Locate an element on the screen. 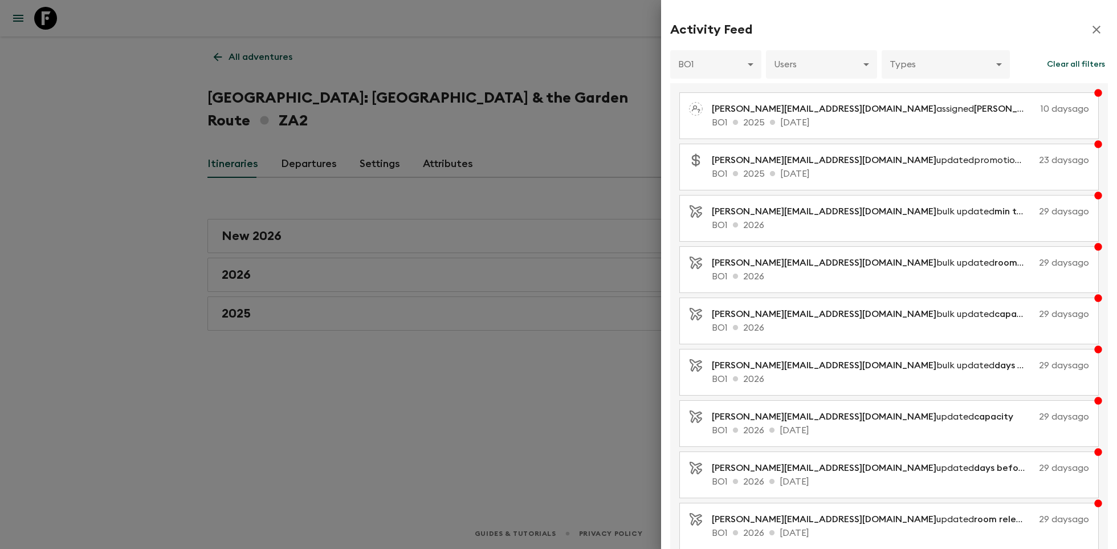 Image resolution: width=1117 pixels, height=549 pixels. button: Clear all filters is located at coordinates (1076, 64).